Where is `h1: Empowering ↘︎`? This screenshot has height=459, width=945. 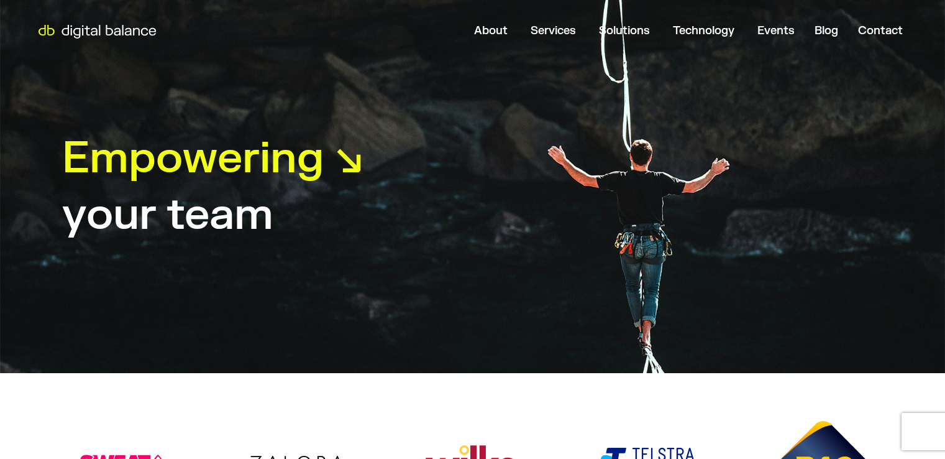
h1: Empowering ↘︎ is located at coordinates (213, 158).